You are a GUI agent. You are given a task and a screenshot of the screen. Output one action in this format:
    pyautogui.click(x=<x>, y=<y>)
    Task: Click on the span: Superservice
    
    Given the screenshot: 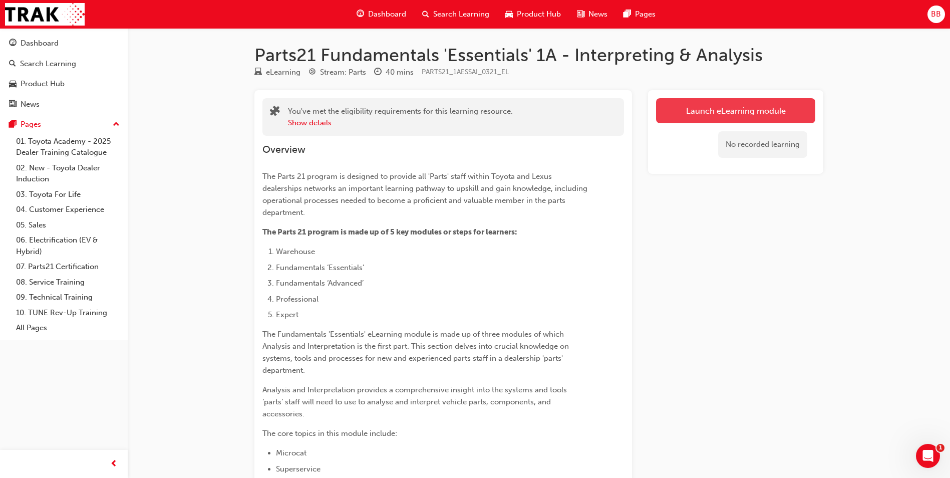 What is the action you would take?
    pyautogui.click(x=298, y=469)
    